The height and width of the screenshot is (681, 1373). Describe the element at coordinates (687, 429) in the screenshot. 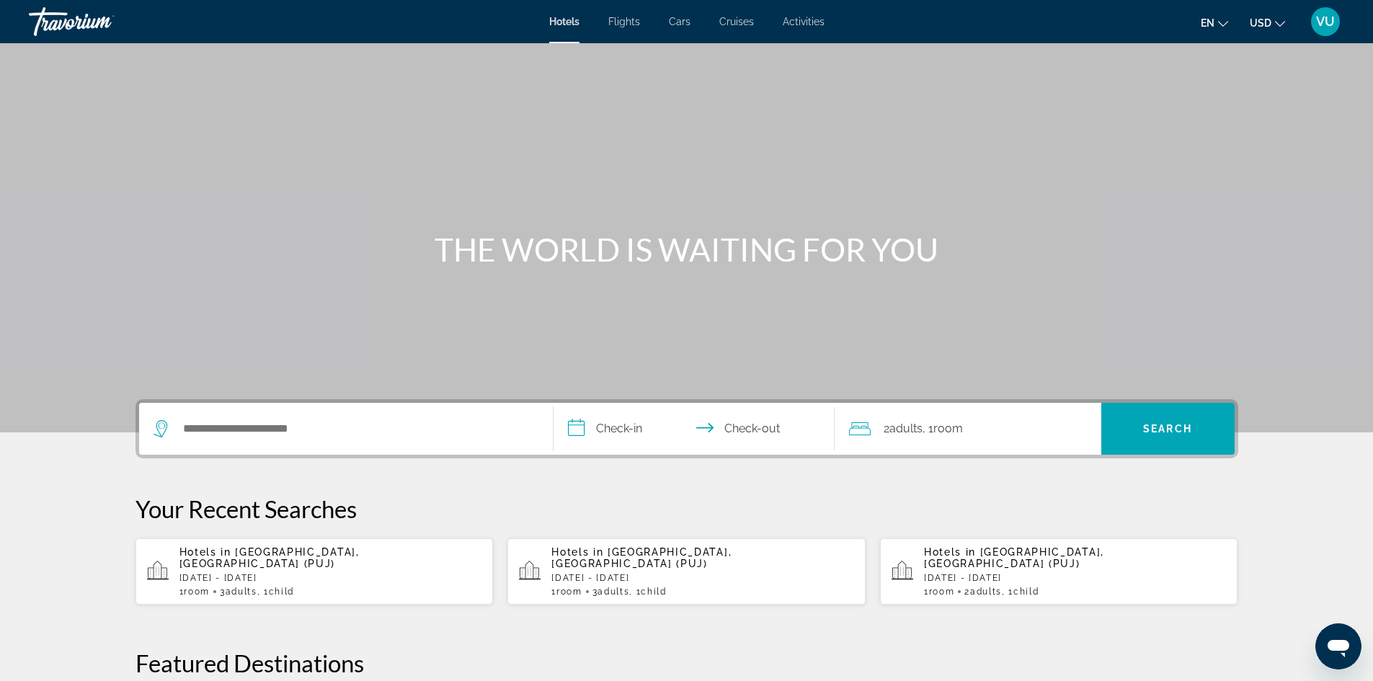

I see `div: Search widget` at that location.